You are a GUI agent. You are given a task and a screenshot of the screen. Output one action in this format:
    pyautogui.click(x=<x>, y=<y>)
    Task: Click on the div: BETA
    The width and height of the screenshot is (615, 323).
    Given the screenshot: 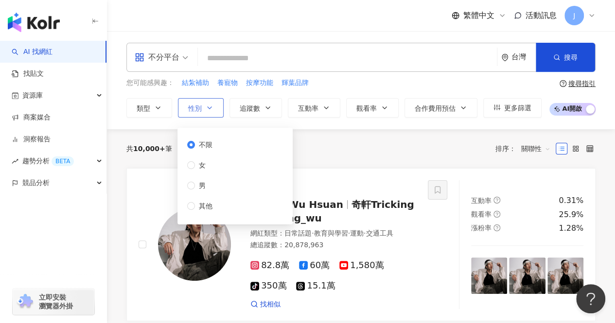 What is the action you would take?
    pyautogui.click(x=63, y=161)
    